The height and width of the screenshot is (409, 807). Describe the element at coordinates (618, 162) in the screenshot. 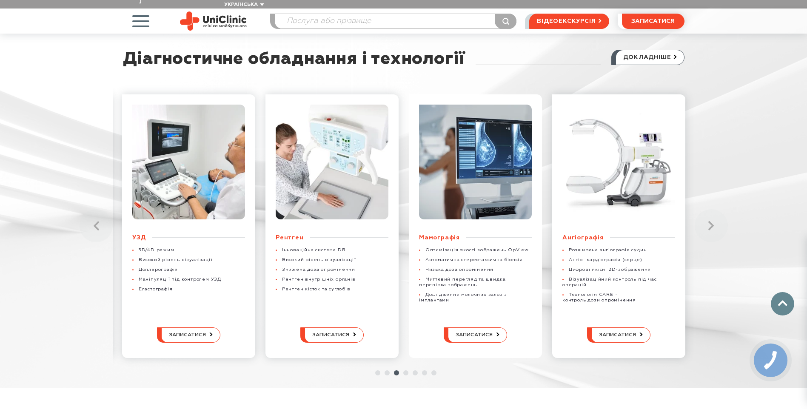

I see `img: Ангіографія` at that location.